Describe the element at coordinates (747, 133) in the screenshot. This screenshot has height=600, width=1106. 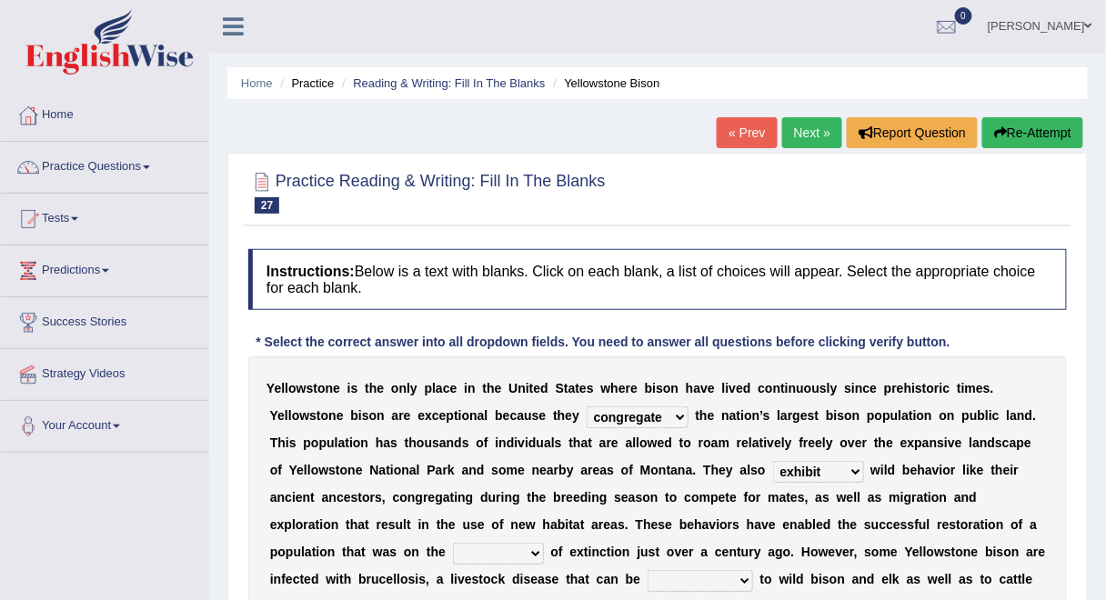
I see `a: « Prev` at that location.